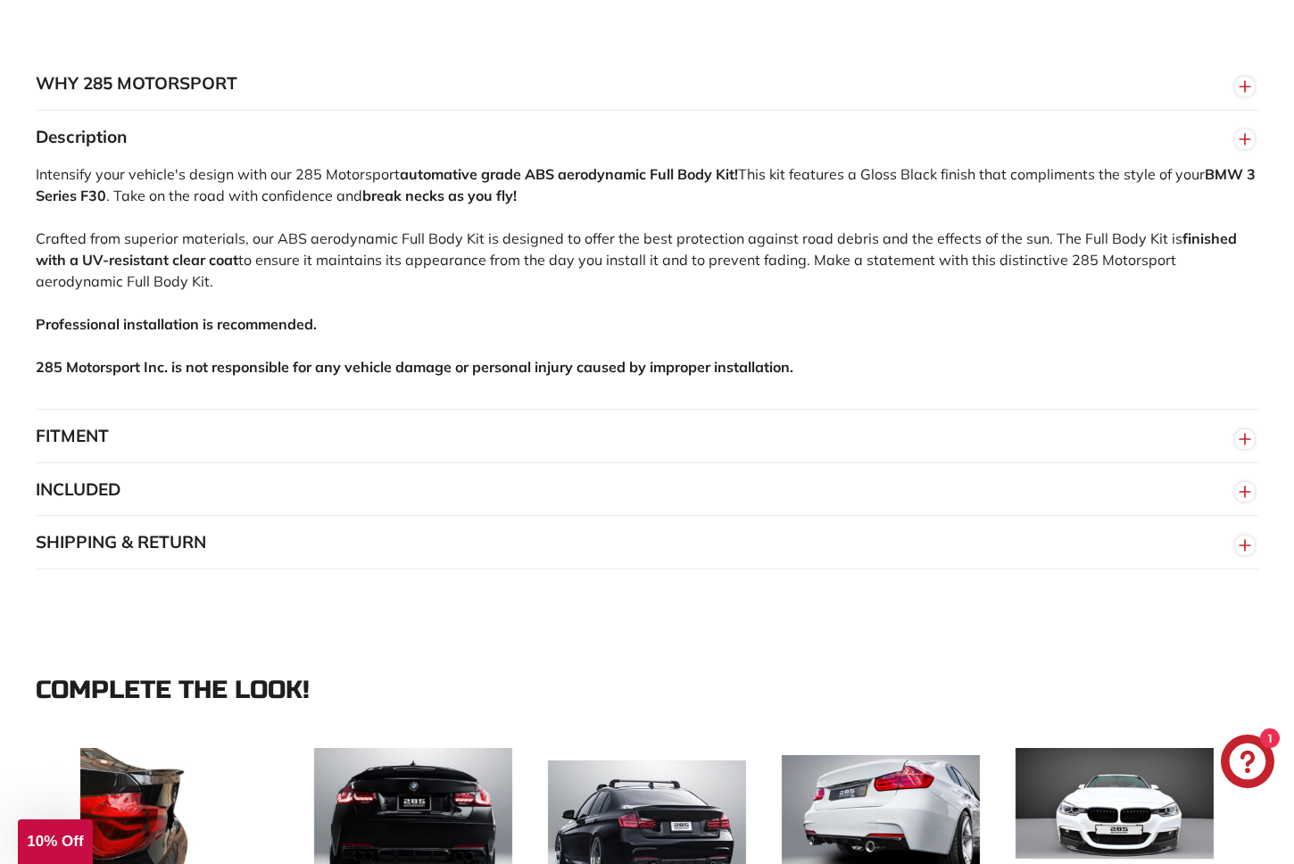 This screenshot has height=864, width=1294. I want to click on div: Complete the look!, so click(647, 690).